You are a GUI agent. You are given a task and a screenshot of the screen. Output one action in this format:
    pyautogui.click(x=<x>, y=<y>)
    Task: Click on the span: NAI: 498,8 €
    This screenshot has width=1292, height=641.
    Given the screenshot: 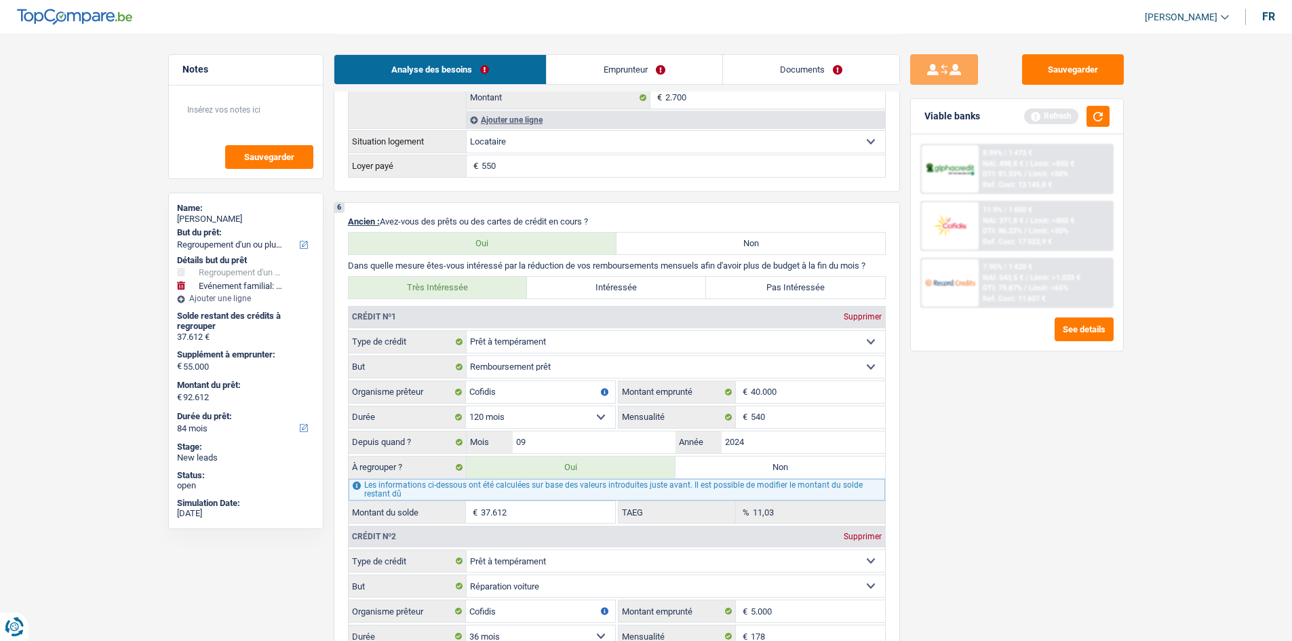 What is the action you would take?
    pyautogui.click(x=1003, y=163)
    